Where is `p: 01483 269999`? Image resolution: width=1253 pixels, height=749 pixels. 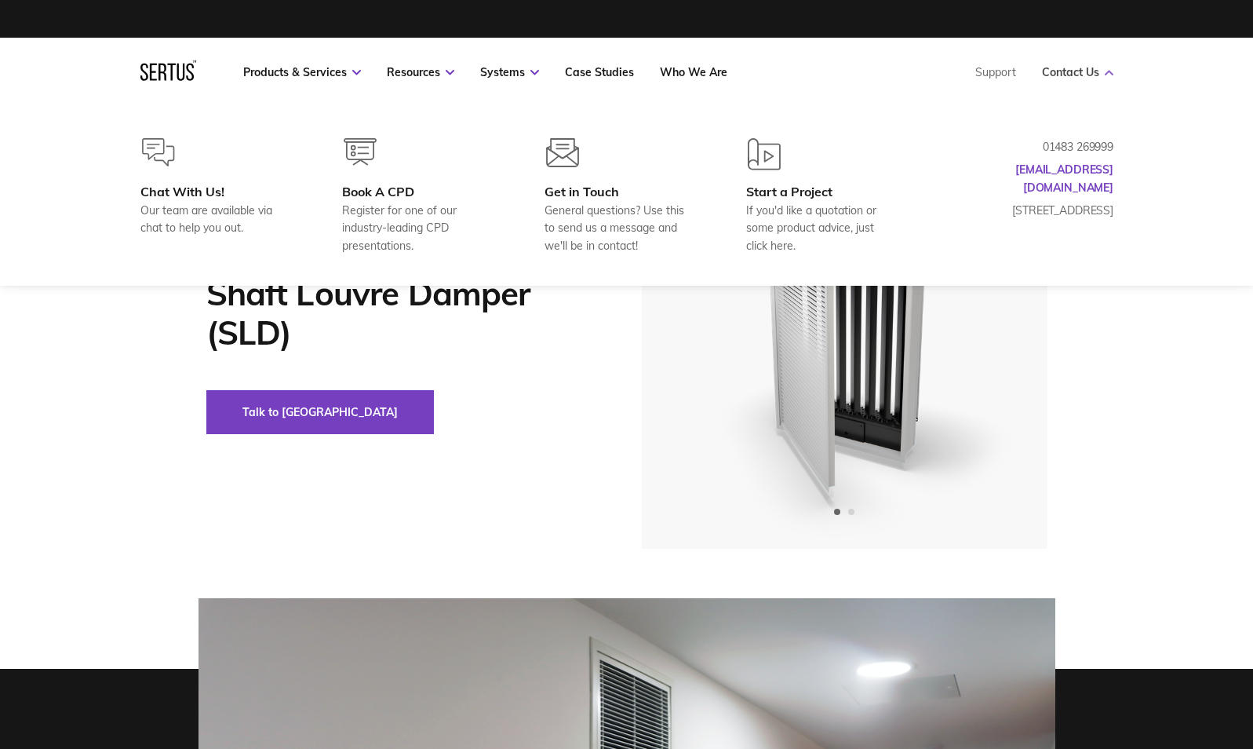
p: 01483 269999 is located at coordinates (1035, 147).